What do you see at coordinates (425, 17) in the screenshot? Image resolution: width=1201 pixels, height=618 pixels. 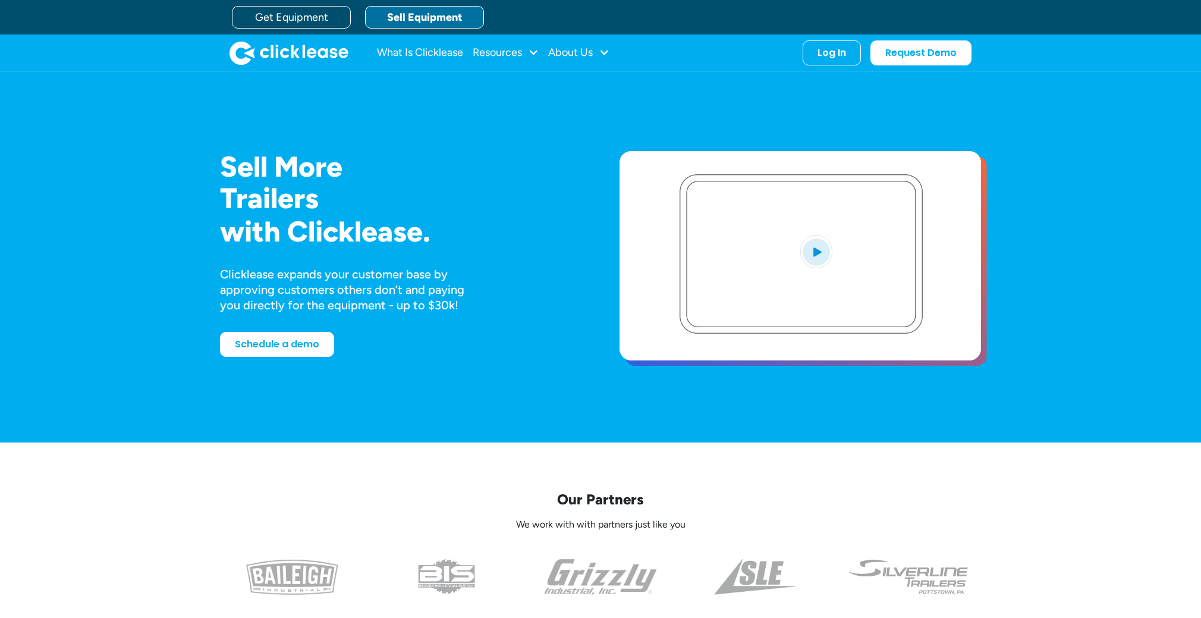 I see `a: Sell Equipment` at bounding box center [425, 17].